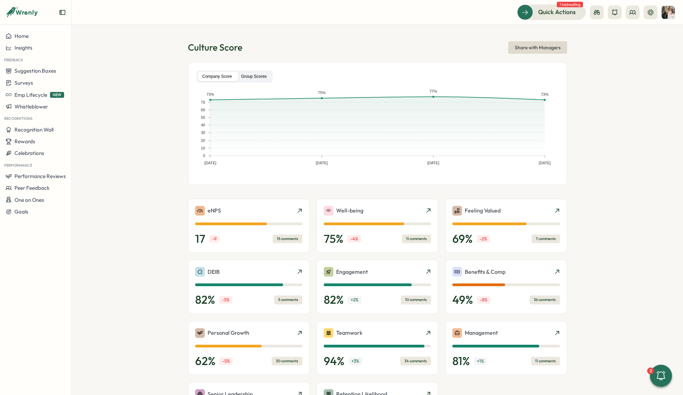  What do you see at coordinates (203, 148) in the screenshot?
I see `text: 10` at bounding box center [203, 148].